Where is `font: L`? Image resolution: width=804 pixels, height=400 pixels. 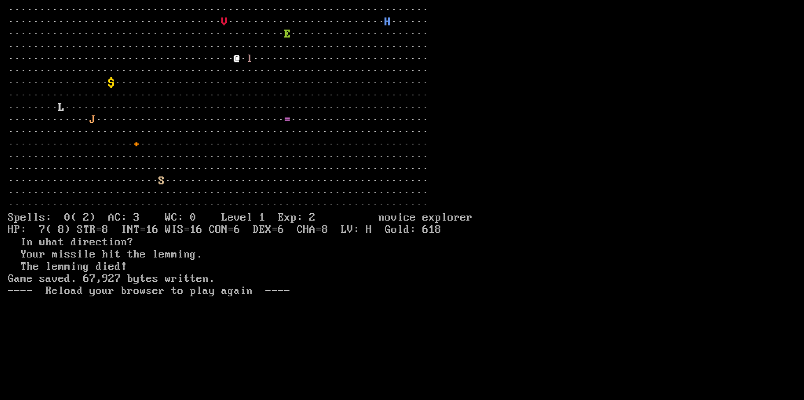 font: L is located at coordinates (61, 108).